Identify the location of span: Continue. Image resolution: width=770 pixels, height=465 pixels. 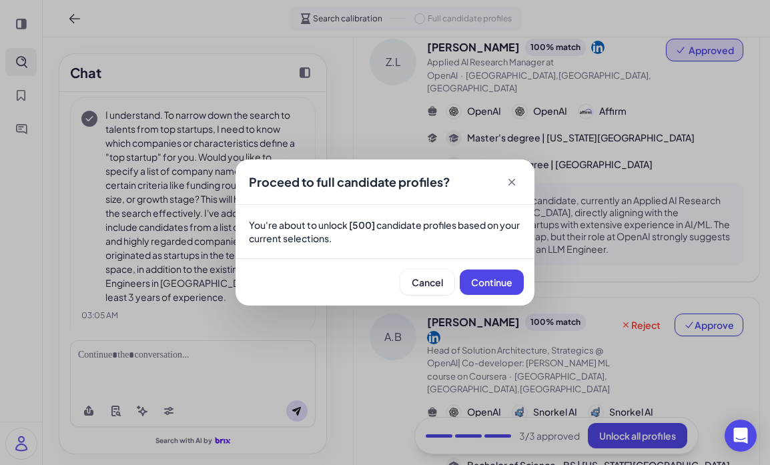
(492, 282).